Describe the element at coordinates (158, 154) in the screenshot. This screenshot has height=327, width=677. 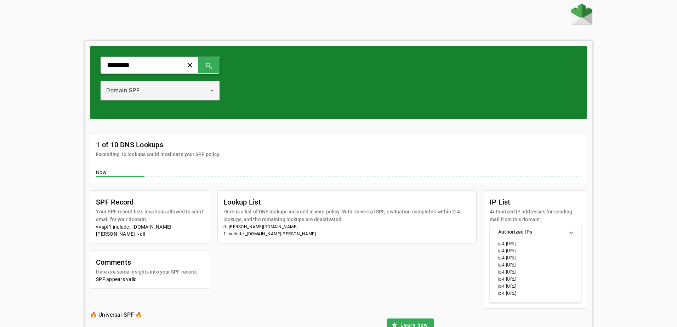
I see `mat-card-subtitle: Exceeding 10 lookups could invalidate your SPF policy.` at that location.